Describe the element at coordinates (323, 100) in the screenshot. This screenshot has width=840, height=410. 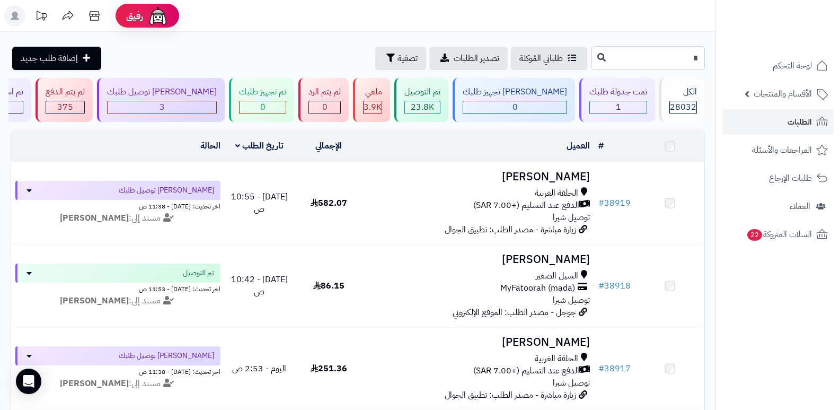
I see `a: لم يتم الرد 0` at that location.